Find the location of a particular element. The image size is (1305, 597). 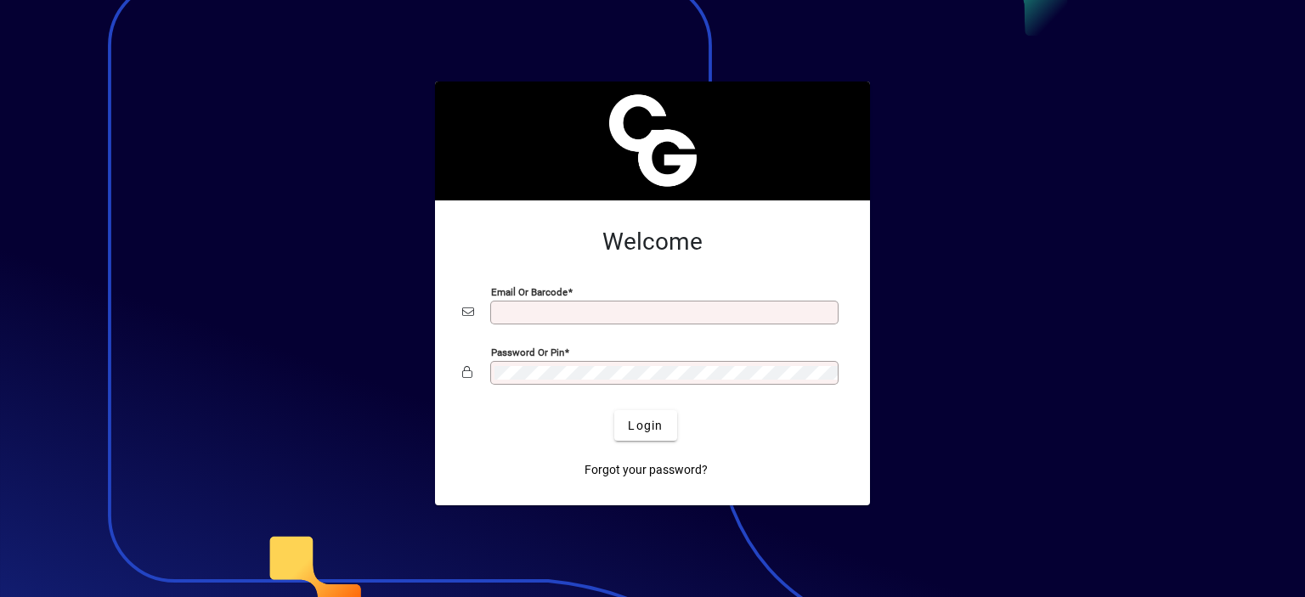

span: Forgot your password? is located at coordinates (646, 470).